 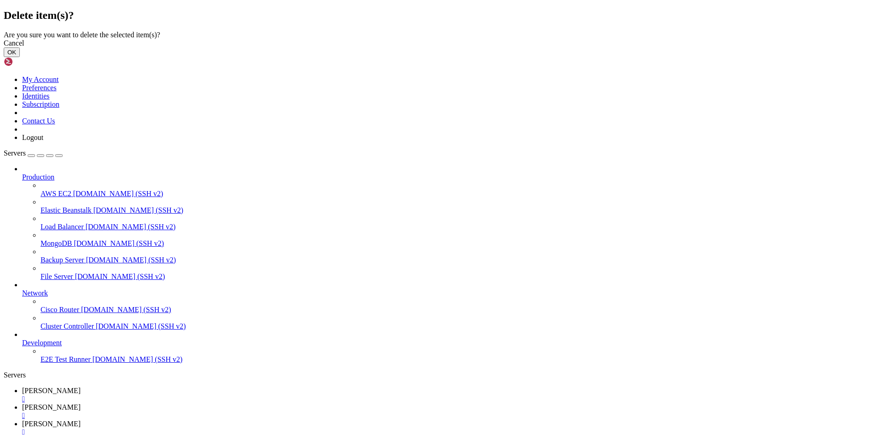 I want to click on span: AWS EC2, so click(x=56, y=193).